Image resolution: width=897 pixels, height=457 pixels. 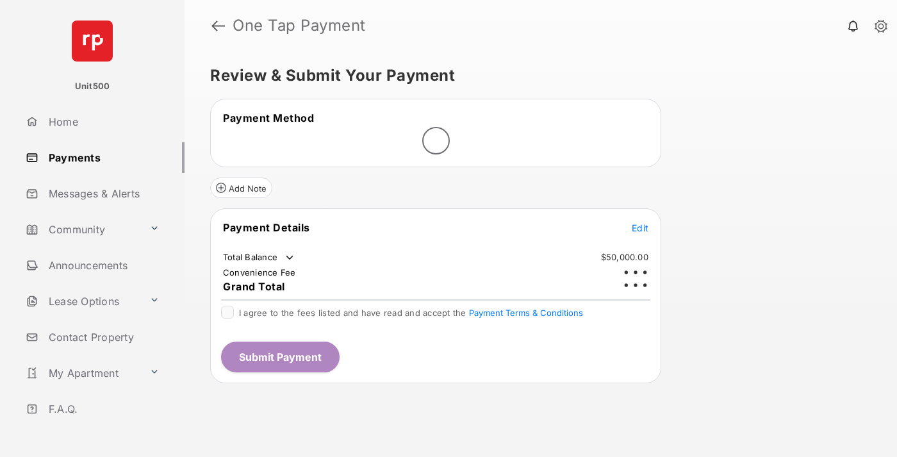 I want to click on button: Submit Payment, so click(x=280, y=357).